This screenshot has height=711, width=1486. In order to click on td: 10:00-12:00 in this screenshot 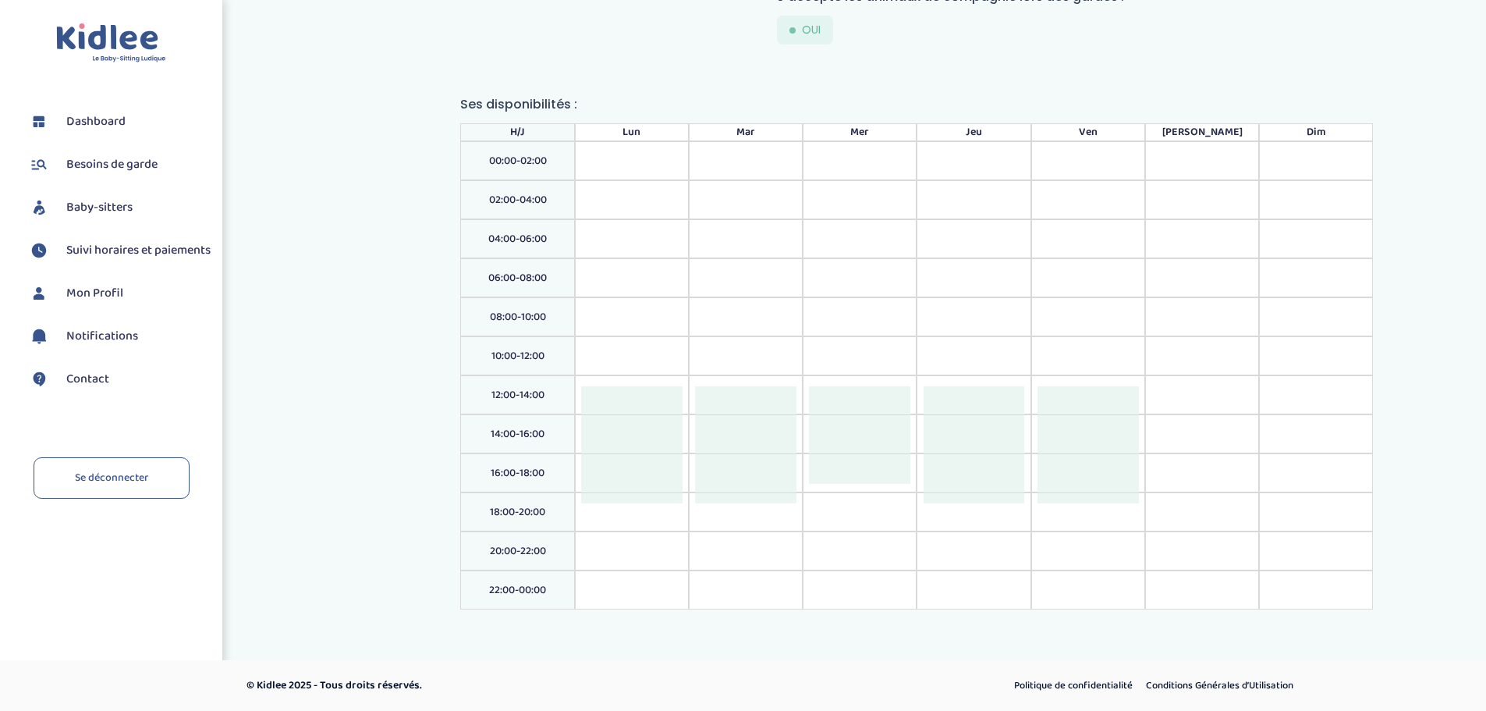, I will do `click(517, 356)`.